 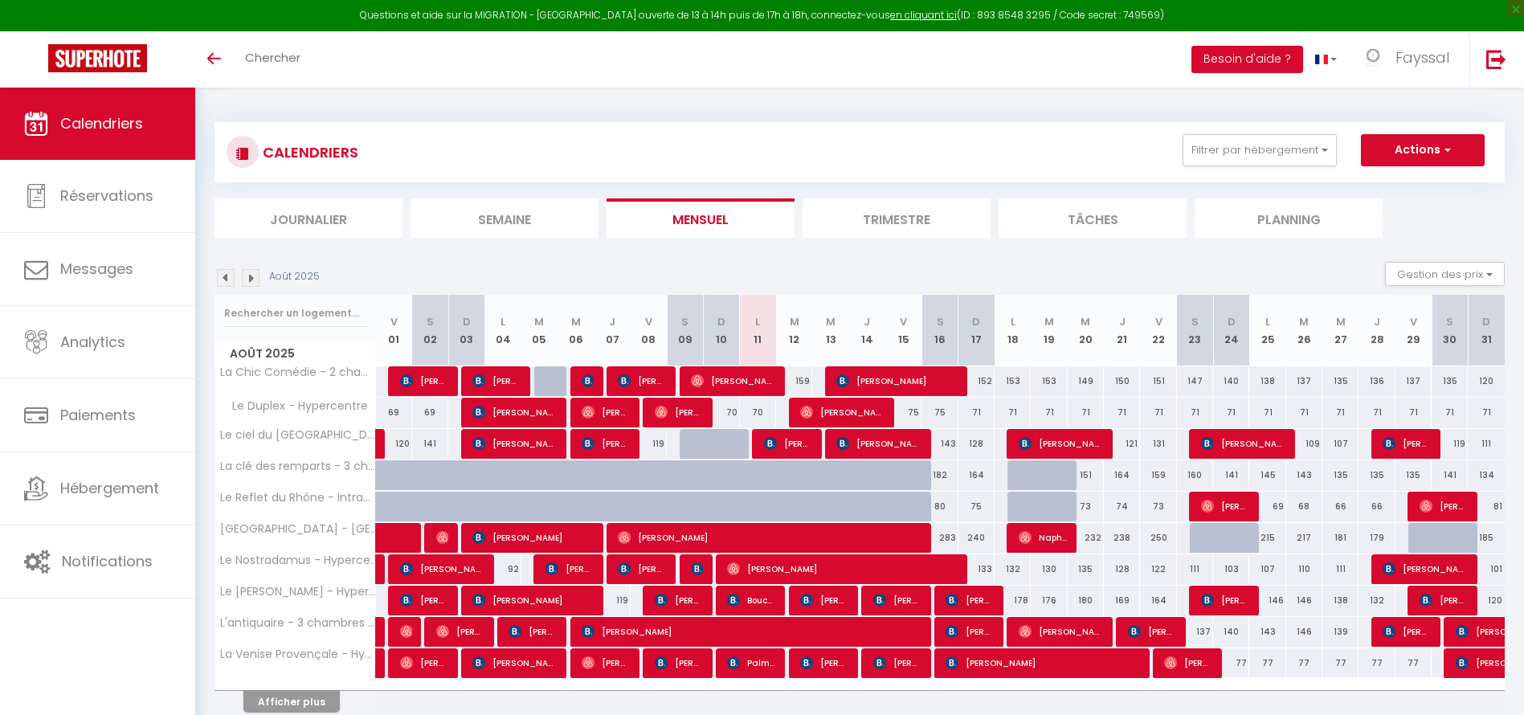 I want to click on div: 181, so click(x=1340, y=537).